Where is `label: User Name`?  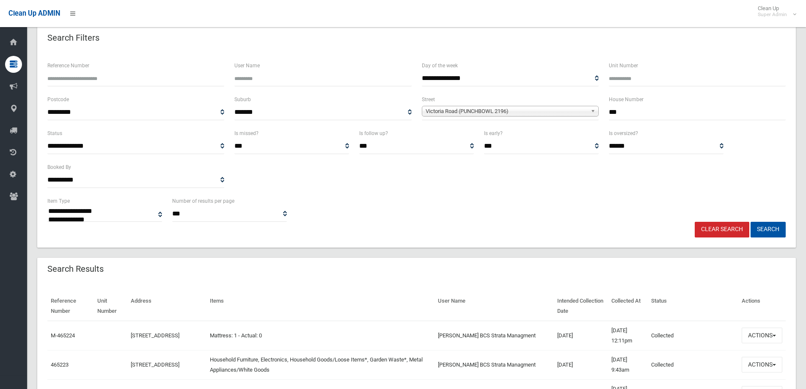 label: User Name is located at coordinates (247, 66).